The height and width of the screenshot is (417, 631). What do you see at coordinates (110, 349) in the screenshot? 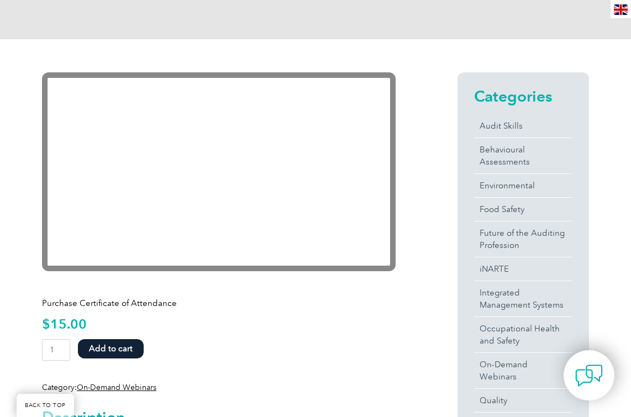
I see `button: Add to cart` at bounding box center [110, 349].